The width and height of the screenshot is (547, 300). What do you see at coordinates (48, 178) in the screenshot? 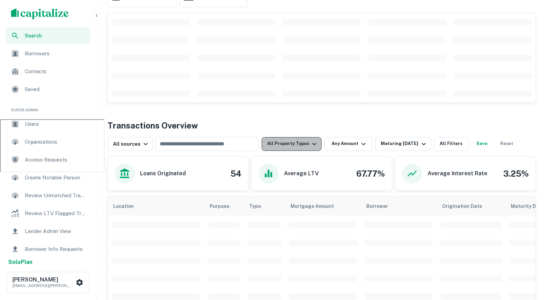
I see `a: Create Notable Person` at bounding box center [48, 178].